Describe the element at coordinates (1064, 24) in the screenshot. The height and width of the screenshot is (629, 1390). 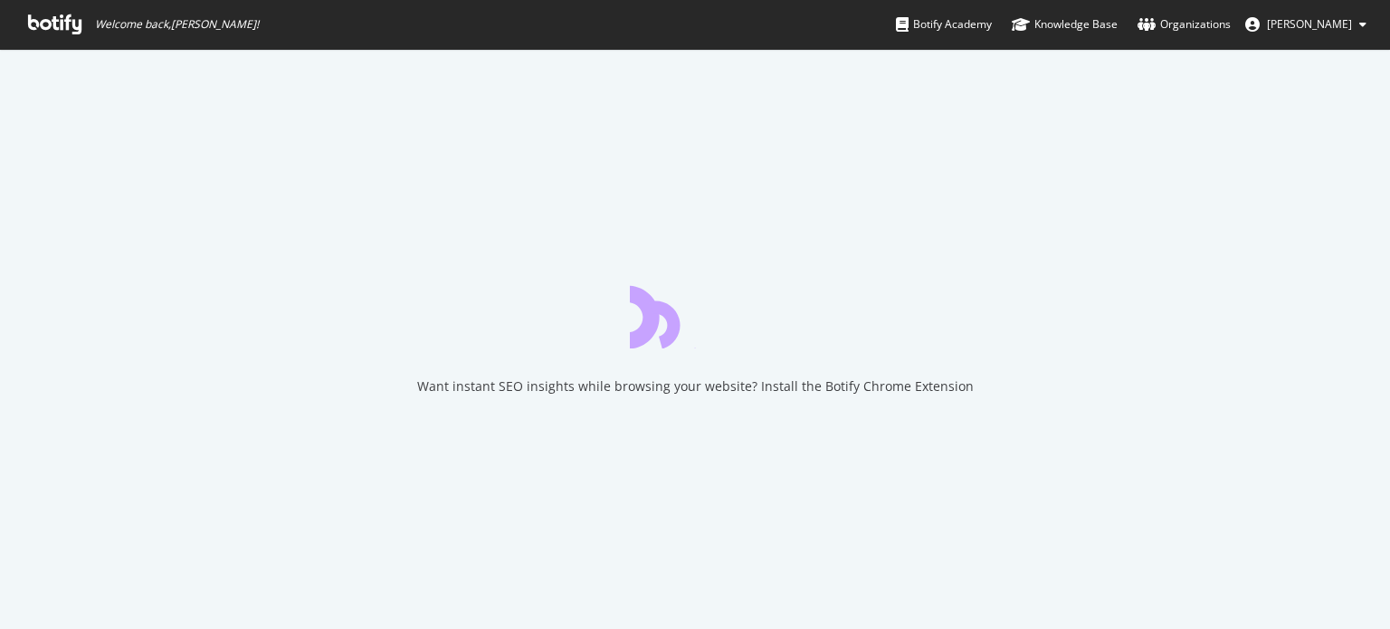
I see `div: Knowledge Base` at that location.